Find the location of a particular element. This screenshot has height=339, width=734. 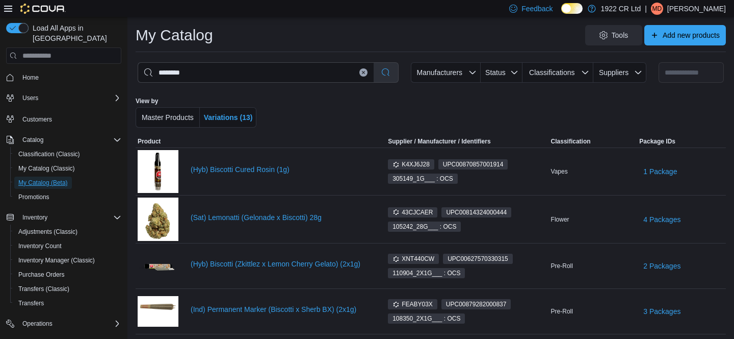

p: 1922 CR Ltd is located at coordinates (621, 9).